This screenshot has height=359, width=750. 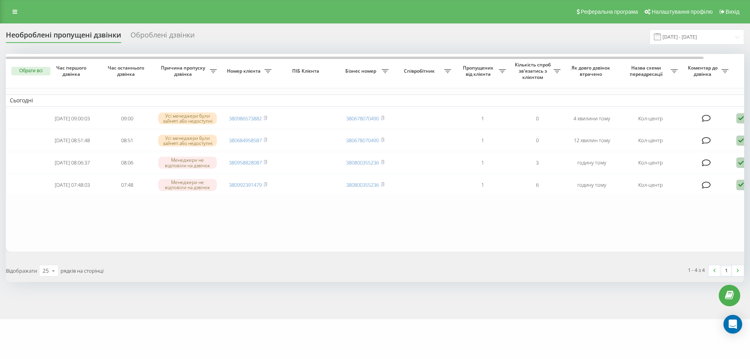 What do you see at coordinates (479, 71) in the screenshot?
I see `span: Пропущених від клієнта` at bounding box center [479, 71].